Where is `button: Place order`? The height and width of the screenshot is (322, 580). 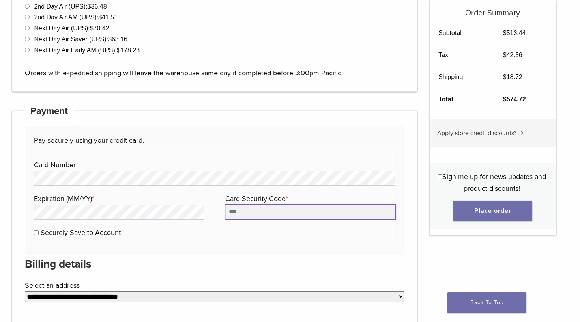 button: Place order is located at coordinates (493, 211).